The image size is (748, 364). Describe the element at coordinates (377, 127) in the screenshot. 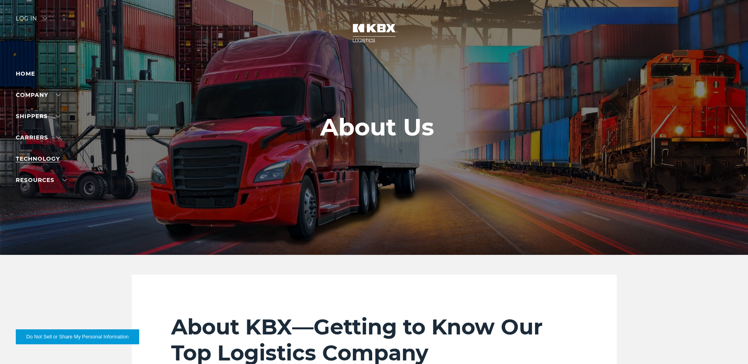

I see `h1: About Us` at that location.